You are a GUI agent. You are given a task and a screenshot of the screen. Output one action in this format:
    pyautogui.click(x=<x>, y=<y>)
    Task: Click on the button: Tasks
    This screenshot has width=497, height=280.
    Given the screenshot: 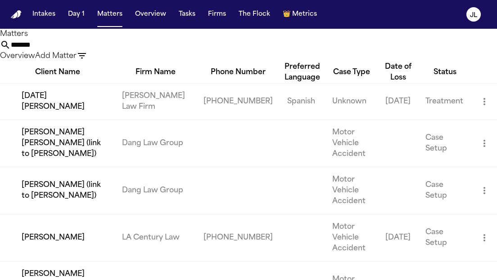 What is the action you would take?
    pyautogui.click(x=187, y=14)
    